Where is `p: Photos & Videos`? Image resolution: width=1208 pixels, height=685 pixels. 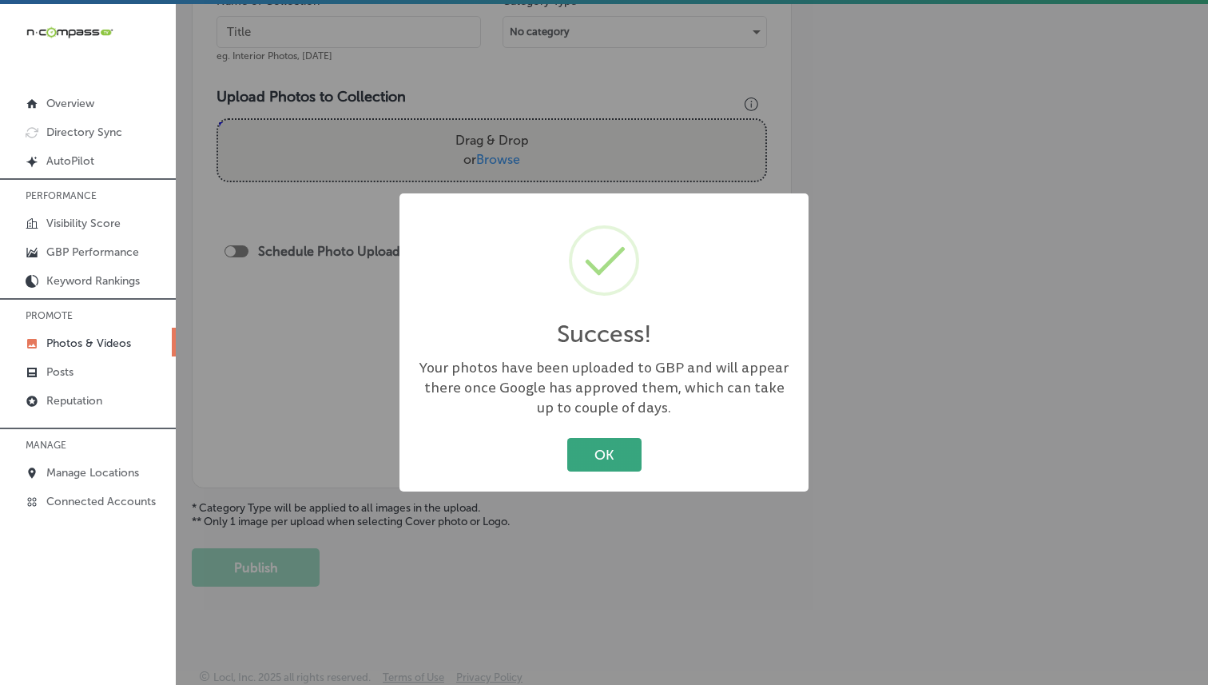
p: Photos & Videos is located at coordinates (89, 343).